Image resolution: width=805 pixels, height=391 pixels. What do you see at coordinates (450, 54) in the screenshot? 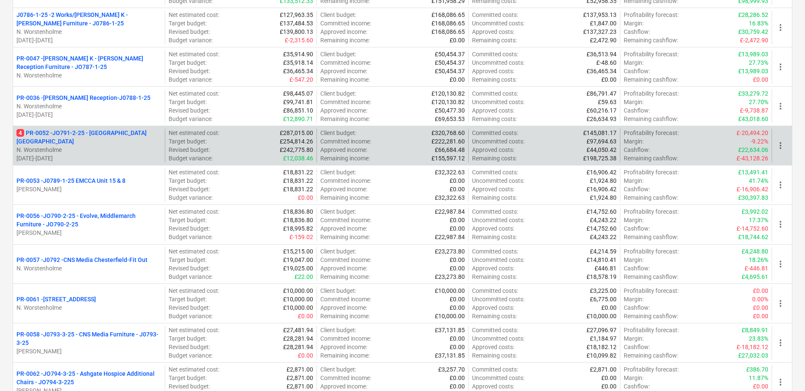
I see `p: £50,454.37` at bounding box center [450, 54].